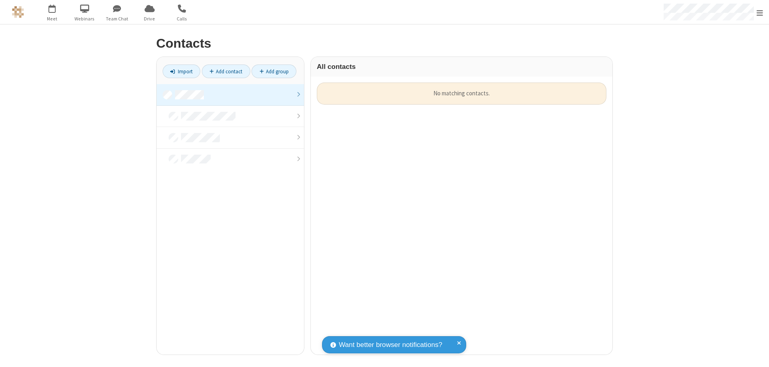  What do you see at coordinates (182, 19) in the screenshot?
I see `span: Calls` at bounding box center [182, 19].